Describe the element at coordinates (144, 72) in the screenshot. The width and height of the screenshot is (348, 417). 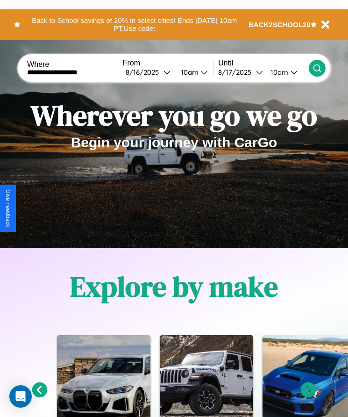
I see `div: 8 / 16 / 2025` at that location.